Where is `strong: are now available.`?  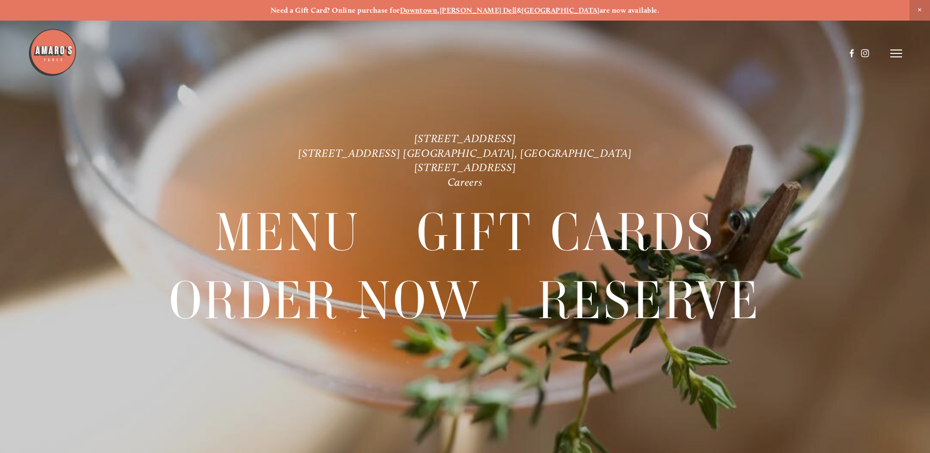 strong: are now available. is located at coordinates (630, 10).